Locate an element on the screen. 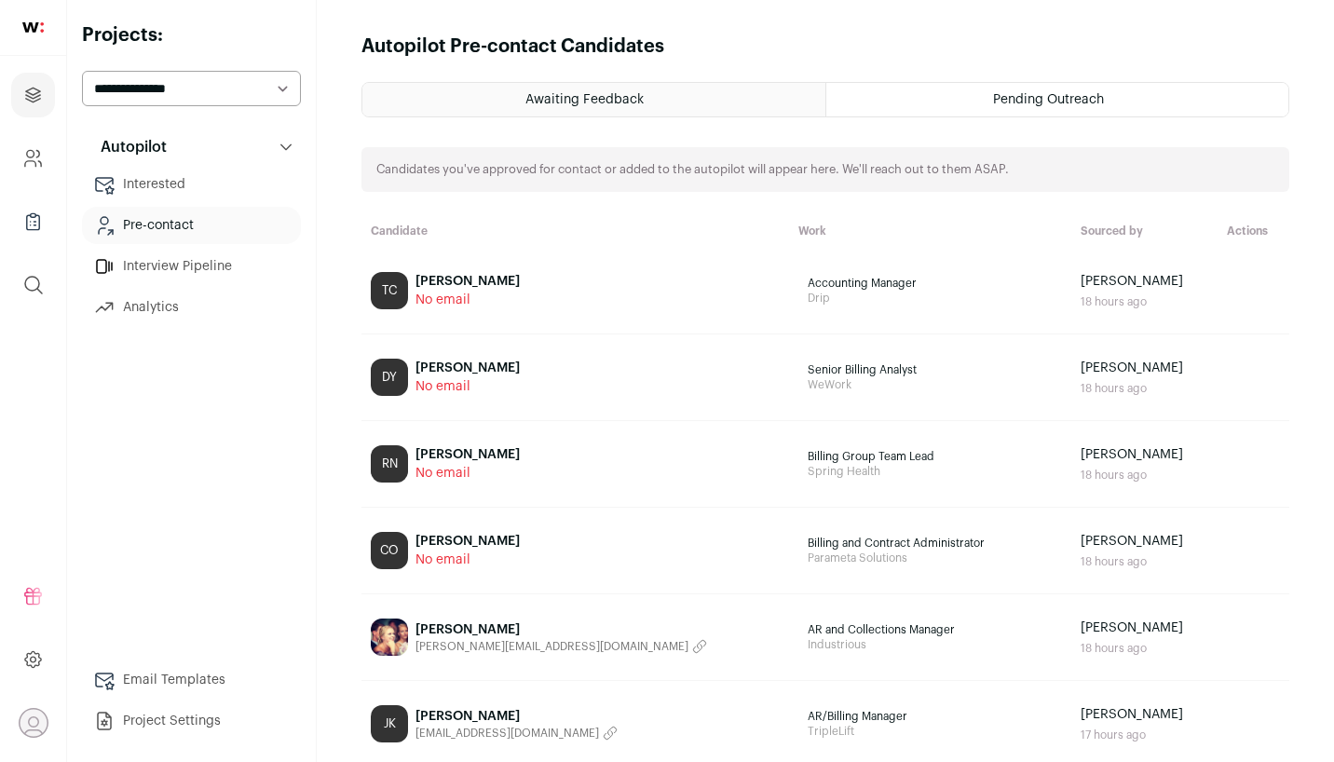 This screenshot has width=1334, height=762. a: Projects is located at coordinates (33, 95).